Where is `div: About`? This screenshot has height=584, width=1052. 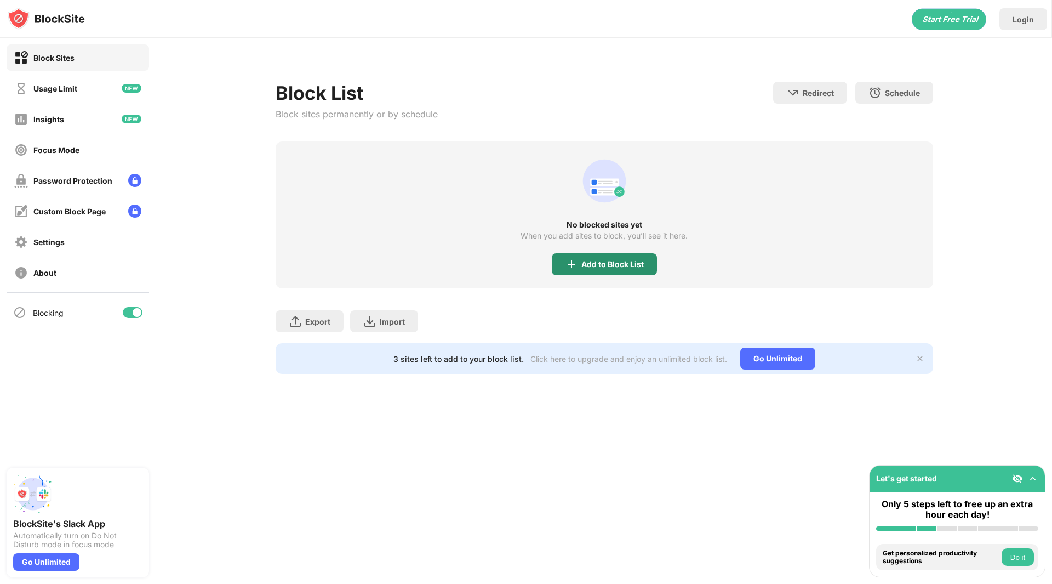
div: About is located at coordinates (45, 272).